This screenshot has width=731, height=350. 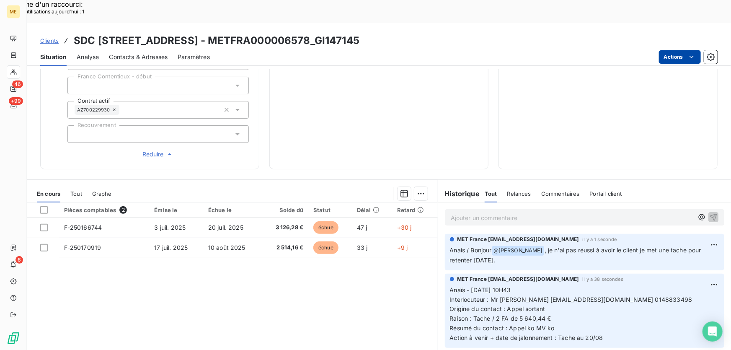 I want to click on span: AZ700229930, so click(x=93, y=110).